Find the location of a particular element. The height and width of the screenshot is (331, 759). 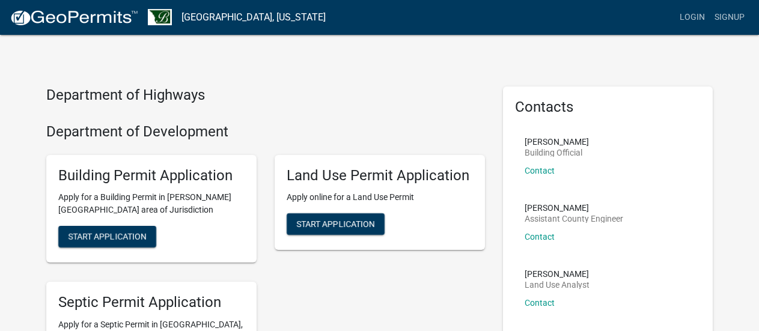

p: Land Use Analyst is located at coordinates (557, 285).